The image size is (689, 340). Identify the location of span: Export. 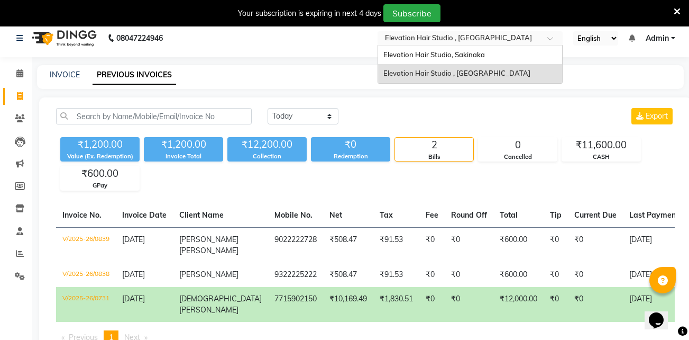
(657, 116).